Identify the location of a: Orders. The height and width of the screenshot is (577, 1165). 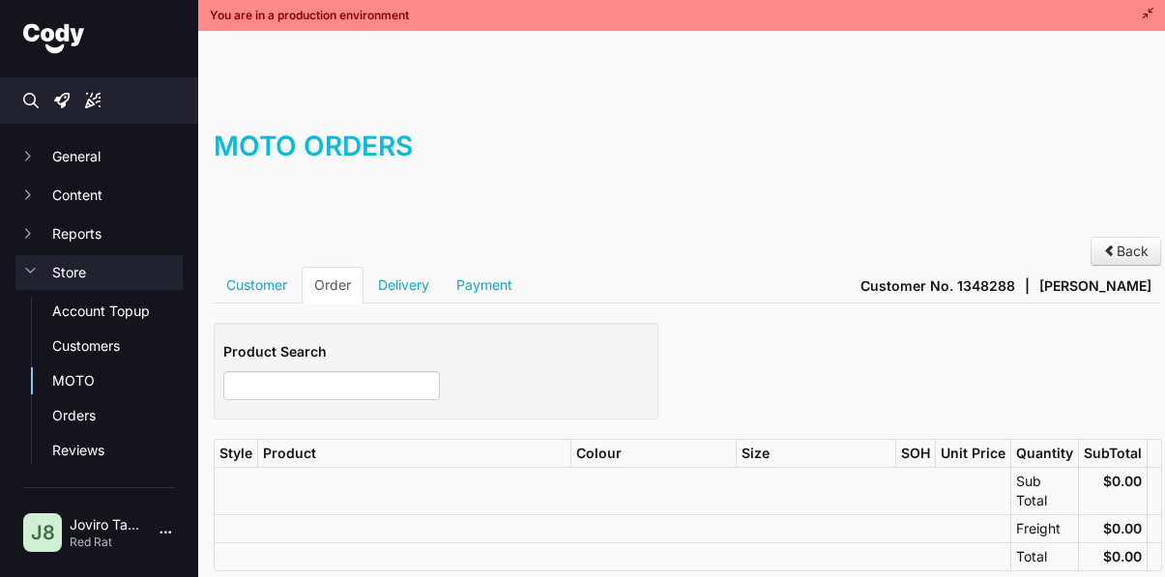
(117, 416).